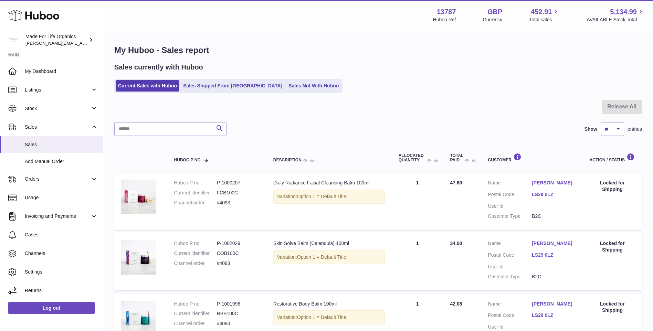 The width and height of the screenshot is (653, 331). Describe the element at coordinates (238, 314) in the screenshot. I see `dd: RBB100C` at that location.